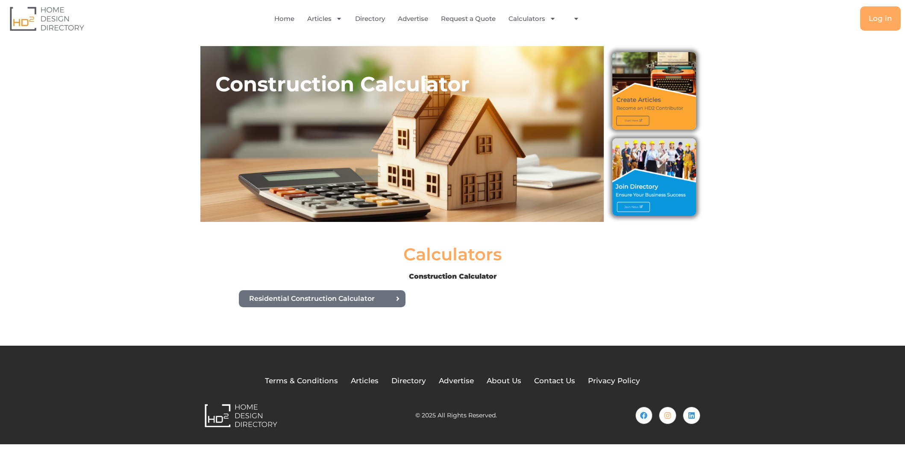  I want to click on h2: Calculators, so click(452, 255).